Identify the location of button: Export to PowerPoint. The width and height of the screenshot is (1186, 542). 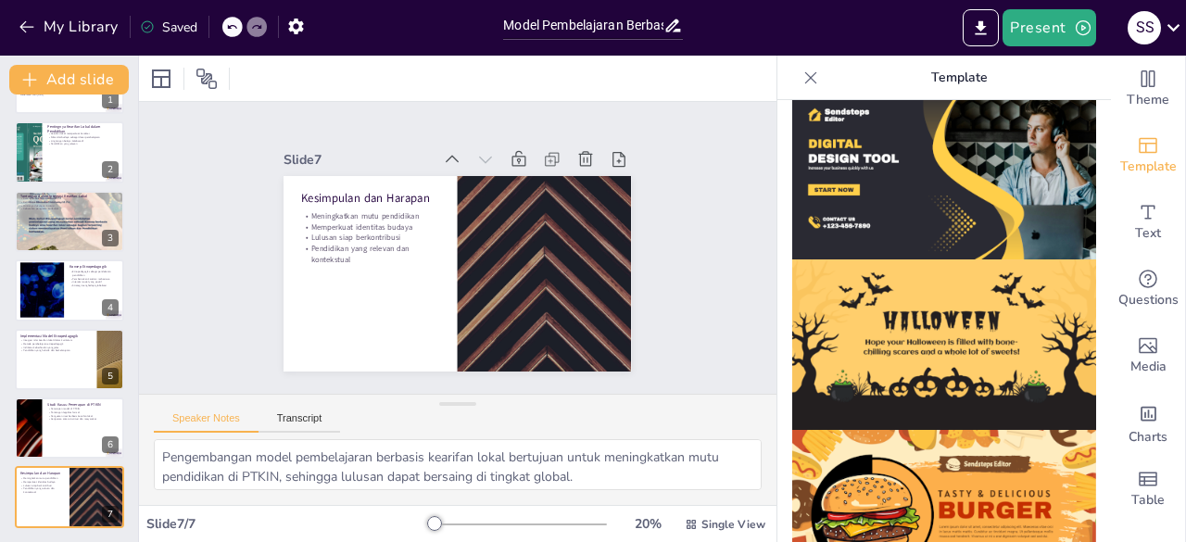
(980, 28).